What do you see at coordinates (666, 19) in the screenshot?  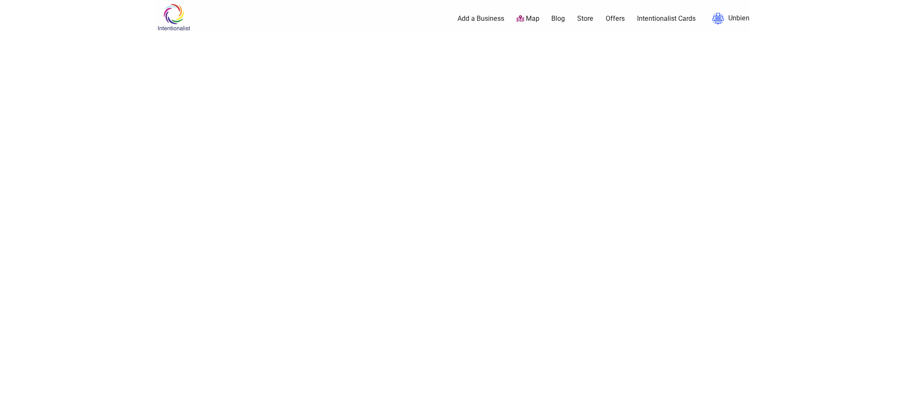 I see `a: Intentionalist Cards` at bounding box center [666, 19].